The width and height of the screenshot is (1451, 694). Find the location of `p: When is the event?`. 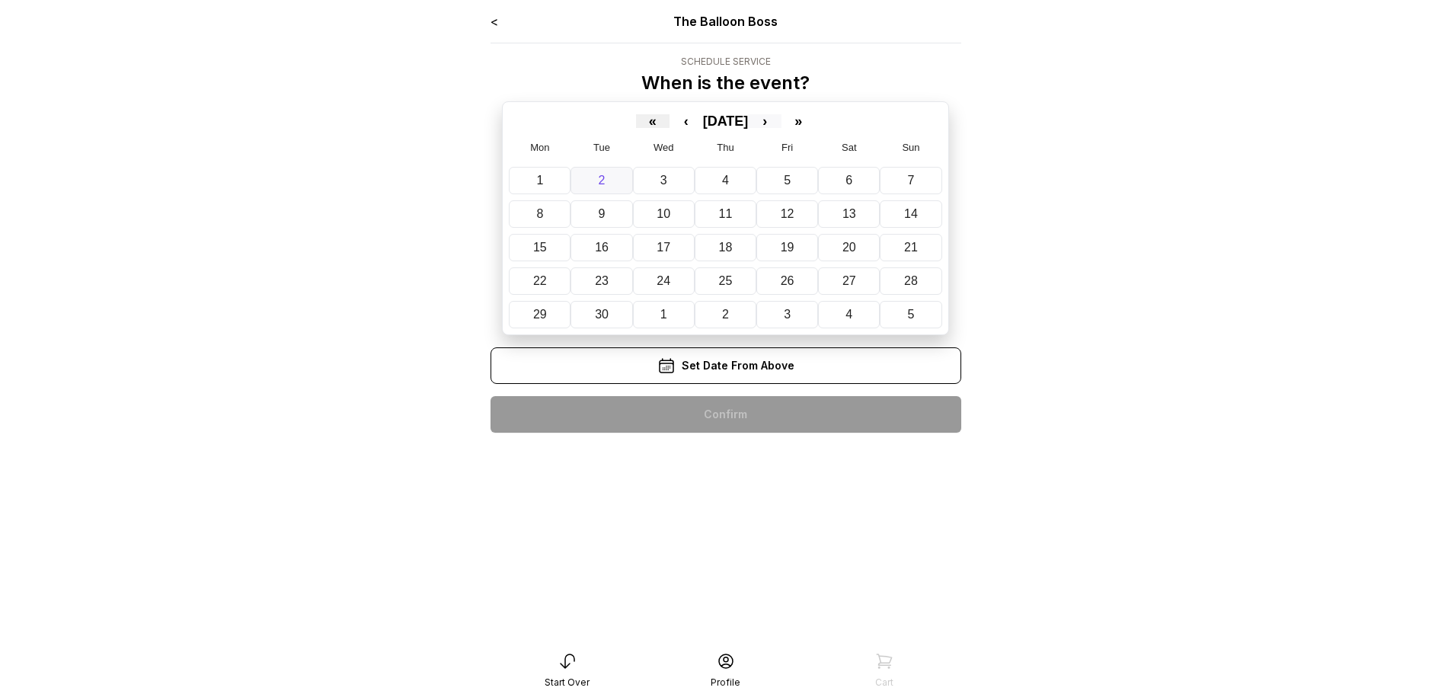

p: When is the event? is located at coordinates (725, 83).